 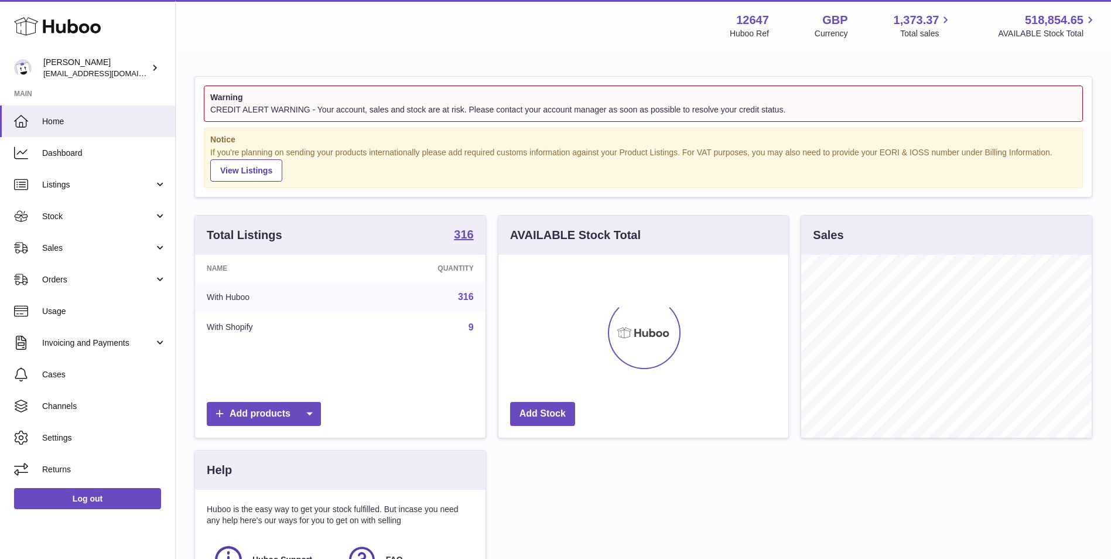 I want to click on a: 518,854.65 AVAILABLE Stock Total, so click(x=1047, y=26).